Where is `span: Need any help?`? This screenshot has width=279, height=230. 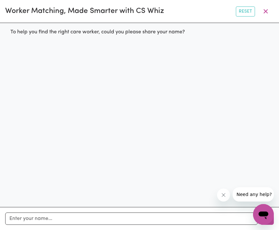 span: Need any help? is located at coordinates (21, 7).